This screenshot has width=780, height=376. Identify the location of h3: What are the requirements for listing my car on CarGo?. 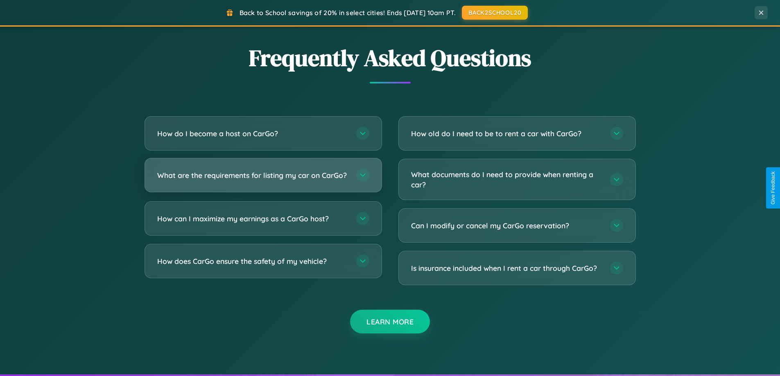
(253, 175).